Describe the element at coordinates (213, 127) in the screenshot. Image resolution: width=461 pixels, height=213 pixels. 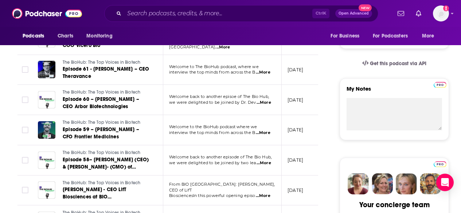
I see `span: Welcome to the BioHub podcast where we` at that location.